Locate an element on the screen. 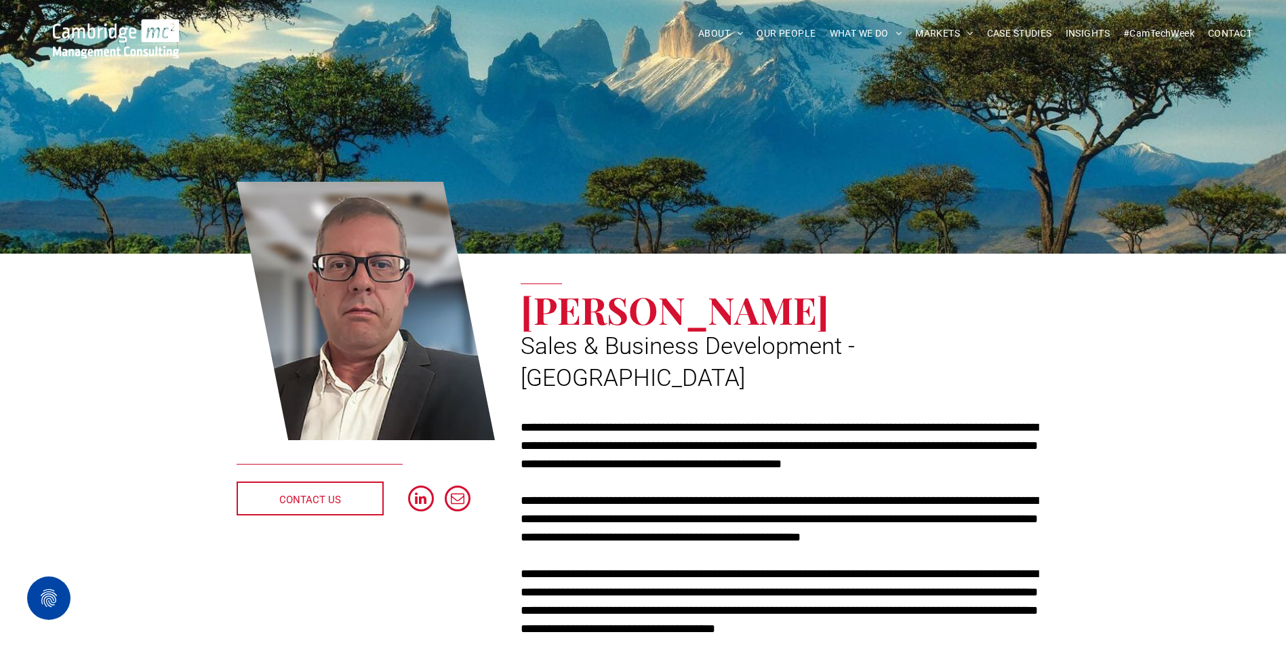 The image size is (1286, 647). a: #CamTechWeek is located at coordinates (1159, 33).